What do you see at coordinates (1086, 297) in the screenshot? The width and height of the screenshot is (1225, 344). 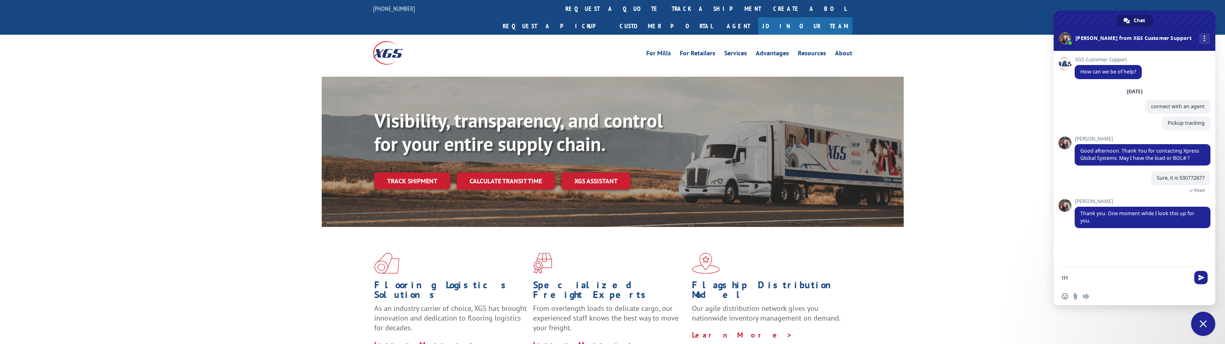 I see `span: Audio message` at bounding box center [1086, 297].